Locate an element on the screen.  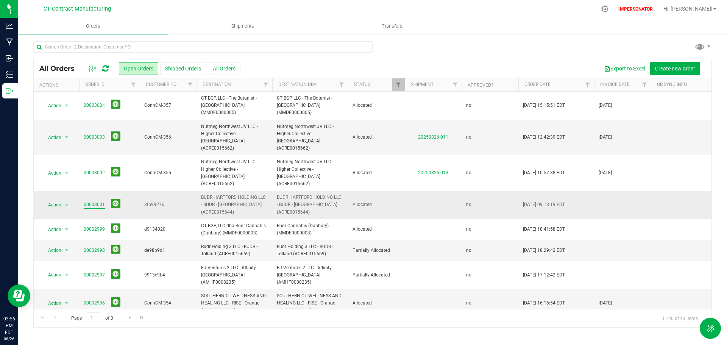
div: Actions is located at coordinates (58, 85).